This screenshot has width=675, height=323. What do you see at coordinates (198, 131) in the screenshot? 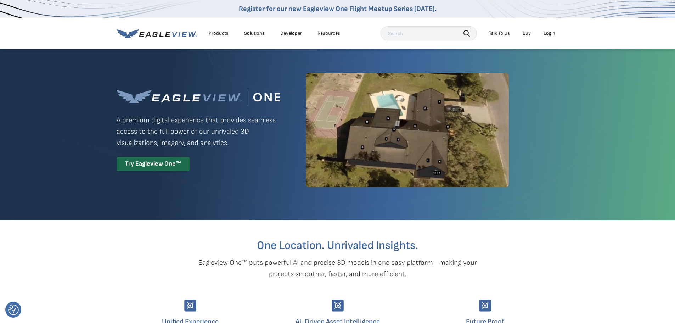
I see `p: A premium digital experience that provides seamless access to the full power of our unrivaled 3D ...` at bounding box center [198, 131].